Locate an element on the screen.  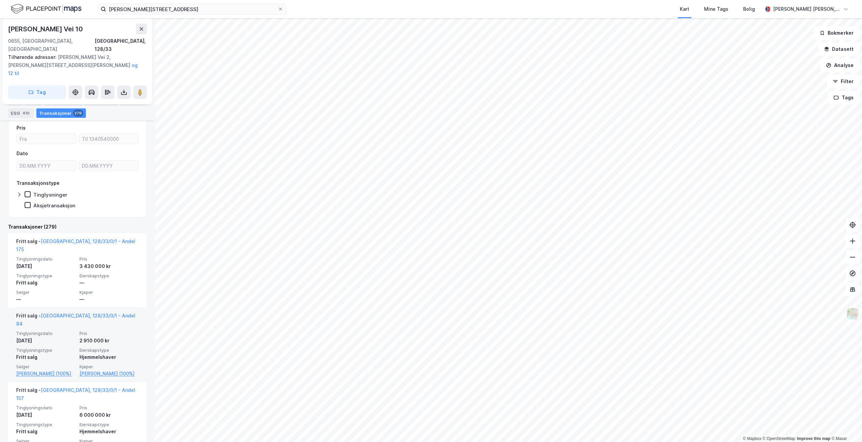
button: Analyse is located at coordinates (840, 65).